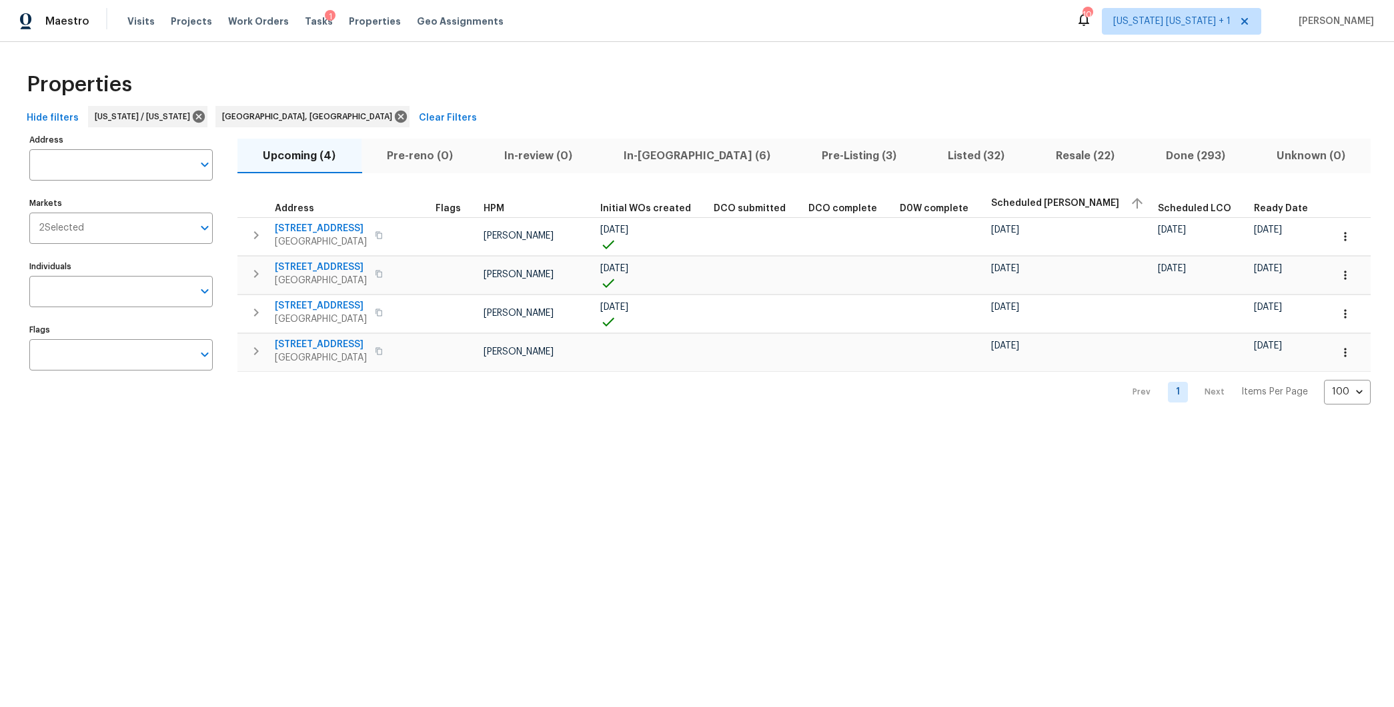  Describe the element at coordinates (1178, 392) in the screenshot. I see `a: Goto page 1` at that location.